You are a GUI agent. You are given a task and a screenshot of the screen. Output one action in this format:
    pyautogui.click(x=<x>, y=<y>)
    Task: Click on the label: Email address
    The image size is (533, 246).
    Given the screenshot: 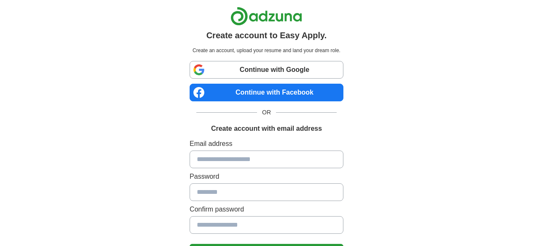 What is the action you would take?
    pyautogui.click(x=266, y=144)
    